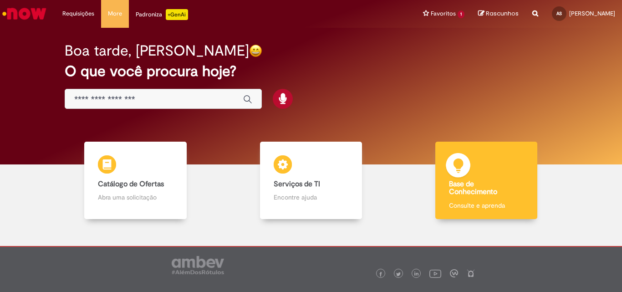 Image resolution: width=622 pixels, height=292 pixels. What do you see at coordinates (461, 14) in the screenshot?
I see `span: 1` at bounding box center [461, 14].